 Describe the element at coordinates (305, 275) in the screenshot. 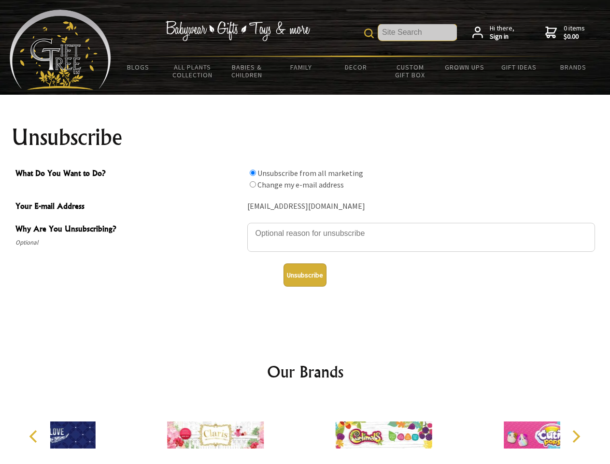

I see `button: Unsubscribe` at that location.